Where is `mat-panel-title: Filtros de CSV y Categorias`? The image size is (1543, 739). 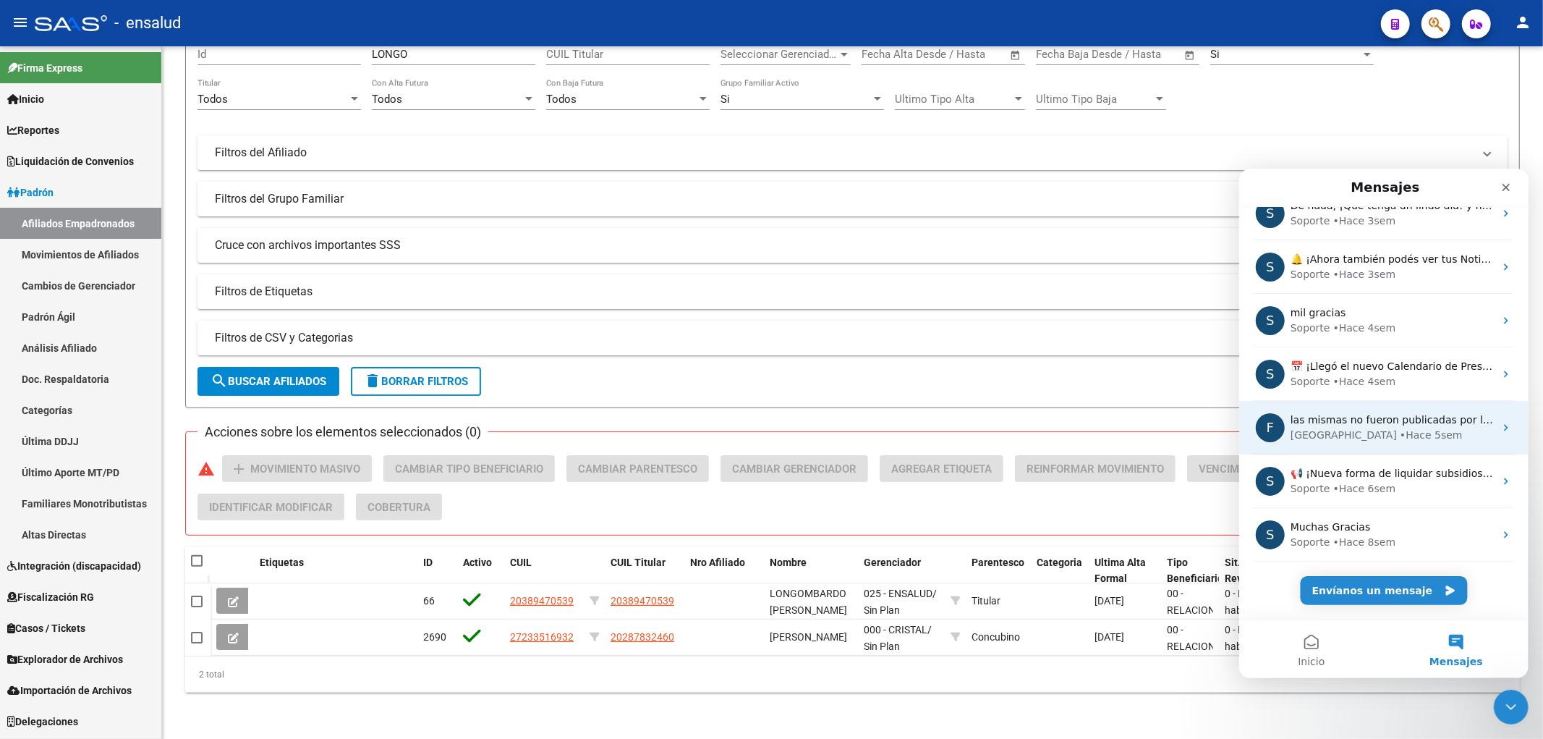 mat-panel-title: Filtros de CSV y Categorias is located at coordinates (843, 338).